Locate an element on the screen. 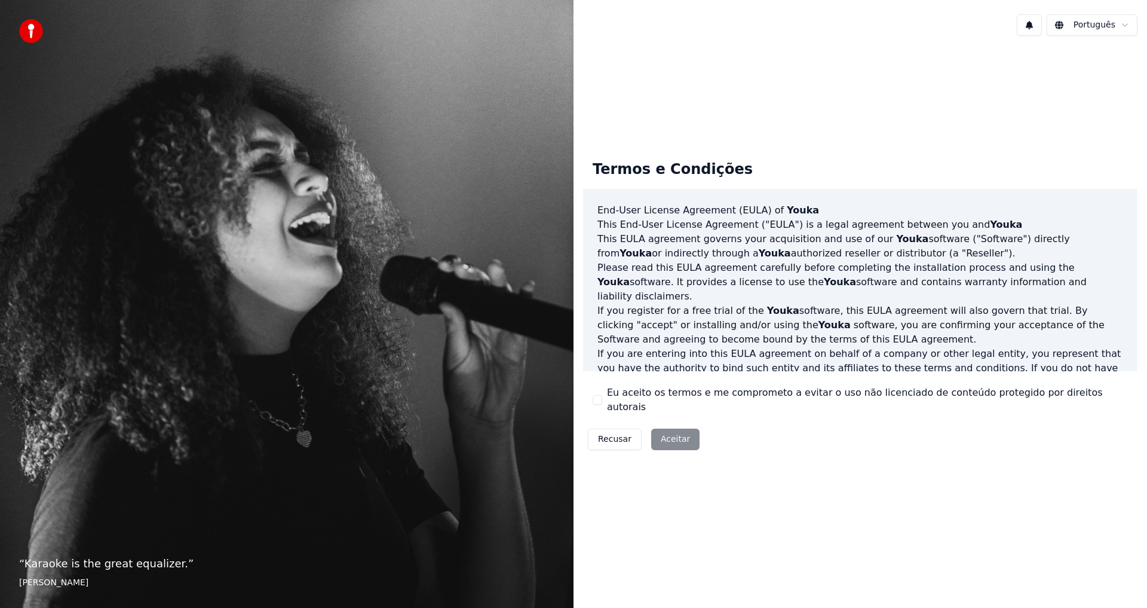  p: This End-User License Agreement ("EULA") is a legal agreement between you and is located at coordinates (860, 225).